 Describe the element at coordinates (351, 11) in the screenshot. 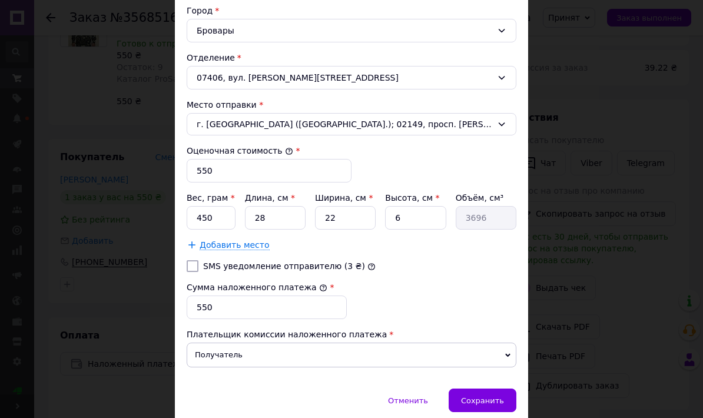

I see `div: Город` at that location.